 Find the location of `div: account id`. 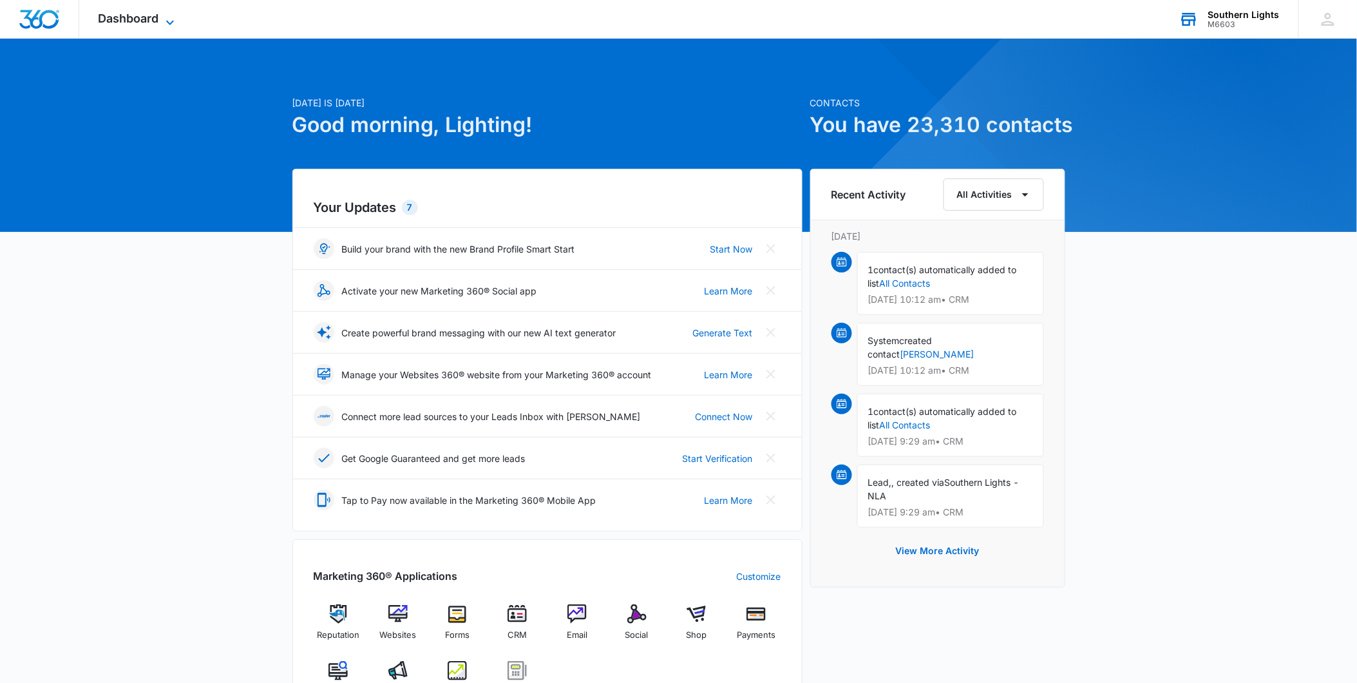

div: account id is located at coordinates (1244, 24).